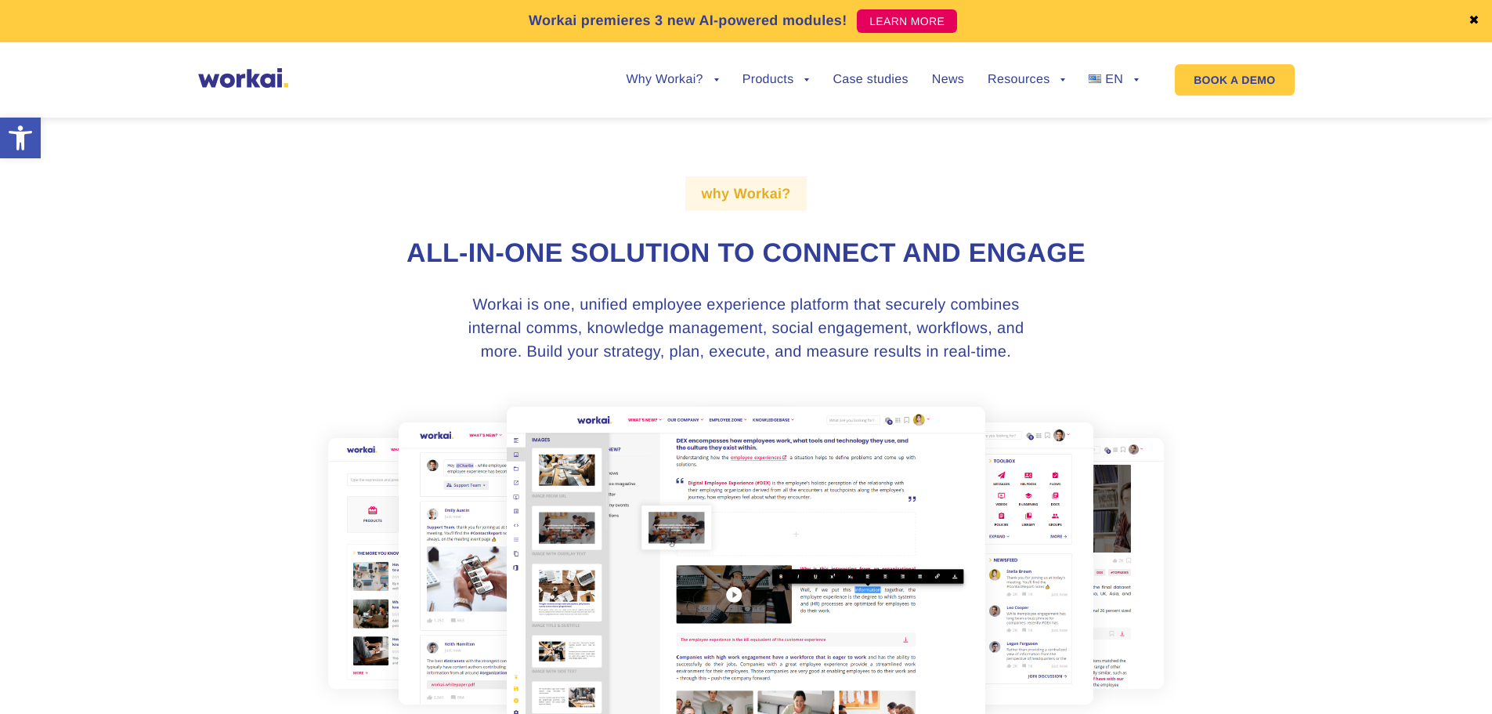 The width and height of the screenshot is (1492, 714). I want to click on h1: All-in-one solution to connect and engage, so click(747, 254).